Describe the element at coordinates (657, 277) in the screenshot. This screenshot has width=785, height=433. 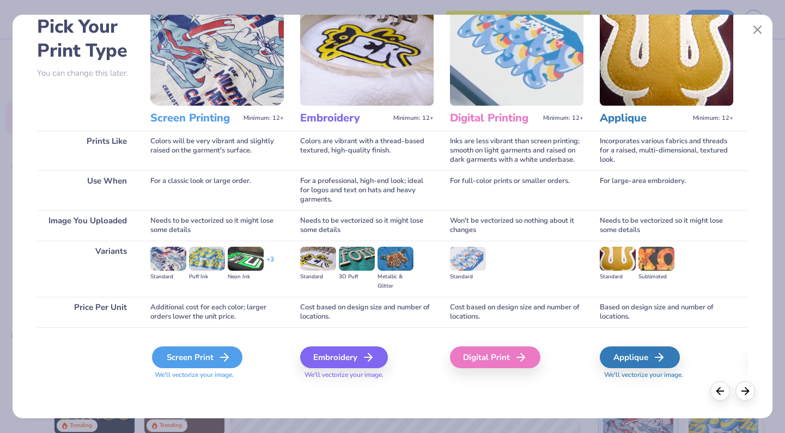
I see `div: Sublimated` at that location.